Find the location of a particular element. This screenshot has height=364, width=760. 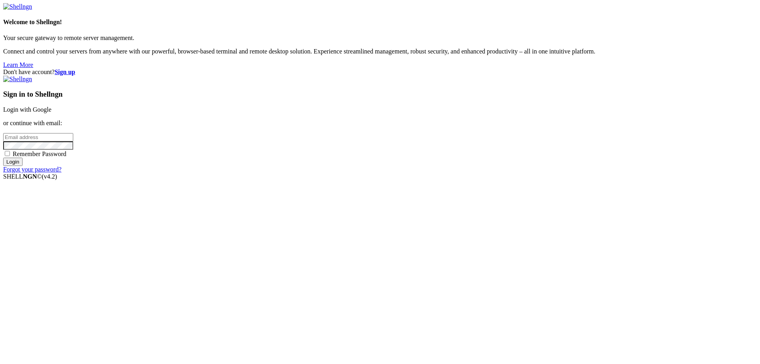

input: Email address is located at coordinates (38, 137).